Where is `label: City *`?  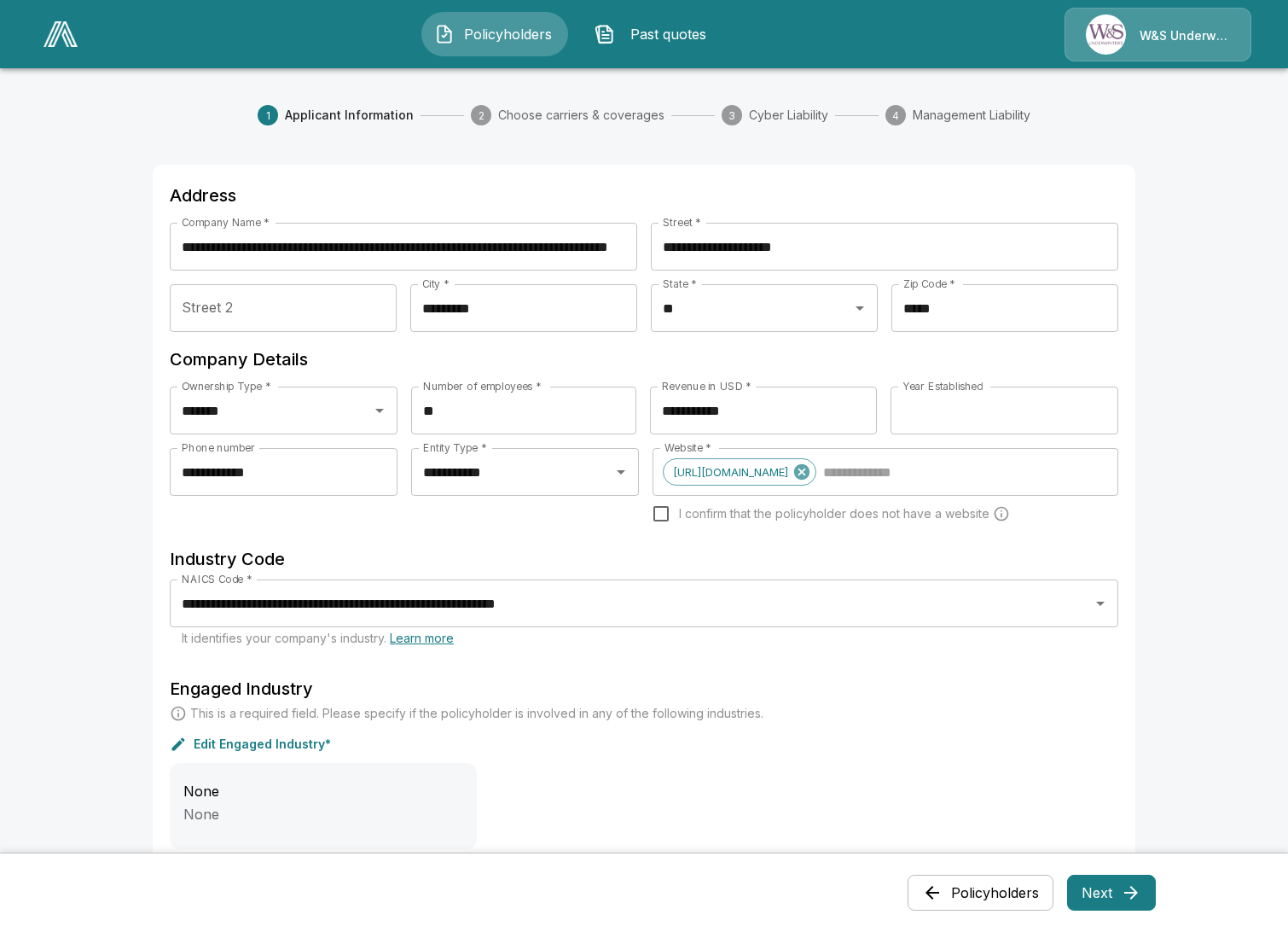 label: City * is located at coordinates (436, 283).